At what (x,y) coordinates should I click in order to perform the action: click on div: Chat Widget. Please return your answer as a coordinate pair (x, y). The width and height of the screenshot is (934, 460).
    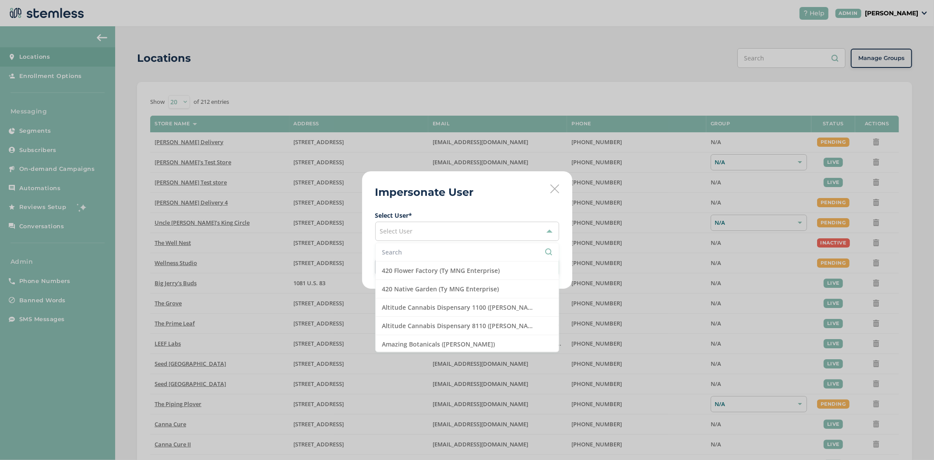
    Looking at the image, I should click on (912, 439).